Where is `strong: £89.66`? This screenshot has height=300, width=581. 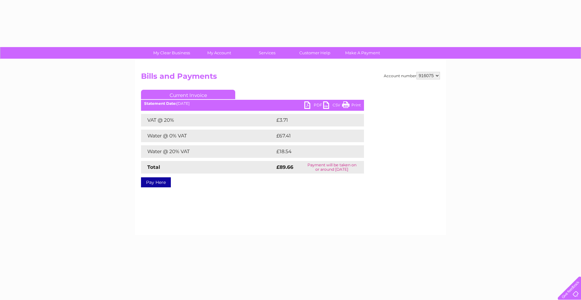 strong: £89.66 is located at coordinates (285, 167).